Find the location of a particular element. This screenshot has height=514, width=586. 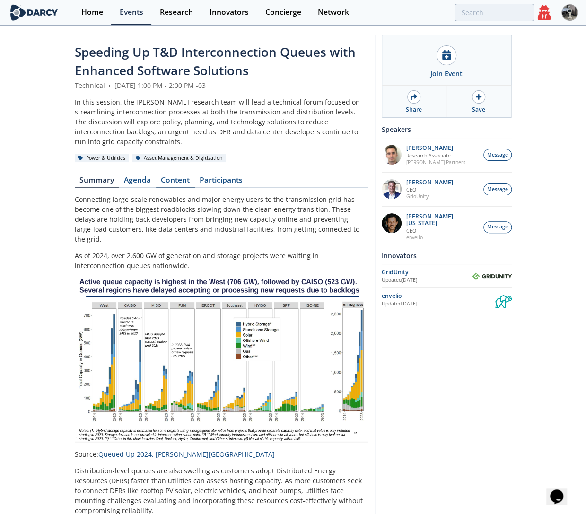

div: Events is located at coordinates (131, 12).